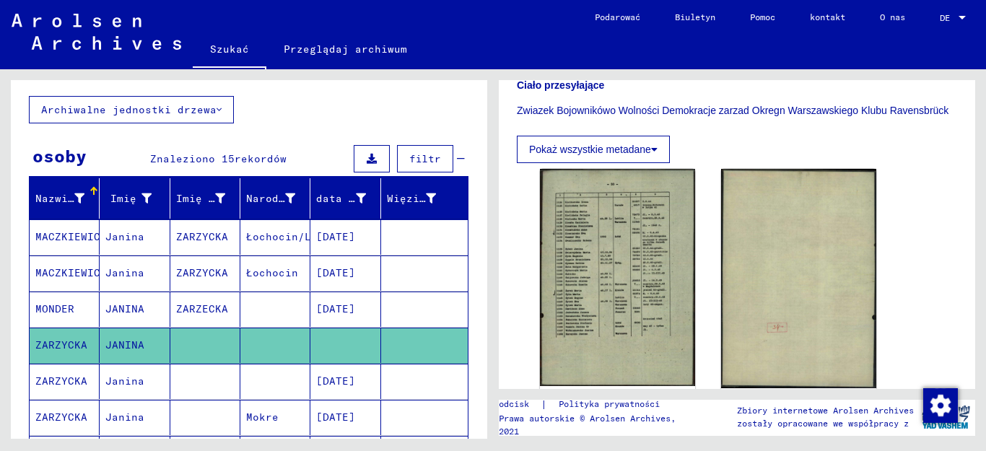 This screenshot has width=986, height=451. What do you see at coordinates (827, 17) in the screenshot?
I see `font: kontakt` at bounding box center [827, 17].